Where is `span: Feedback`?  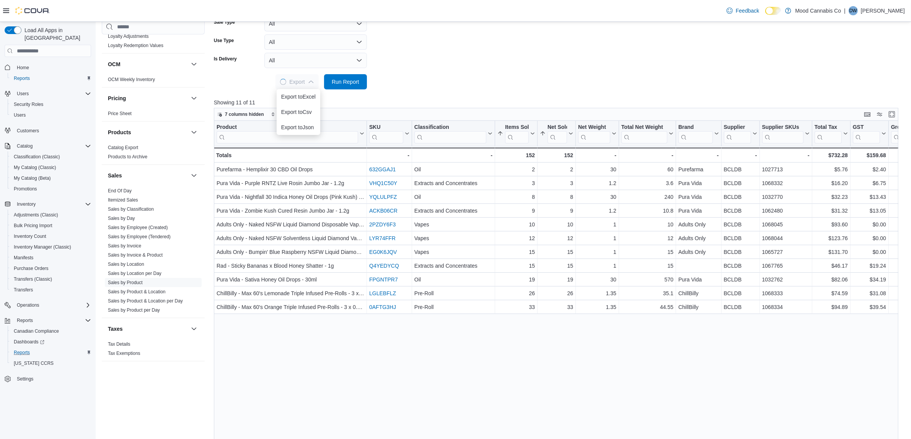
span: Feedback is located at coordinates (748, 11).